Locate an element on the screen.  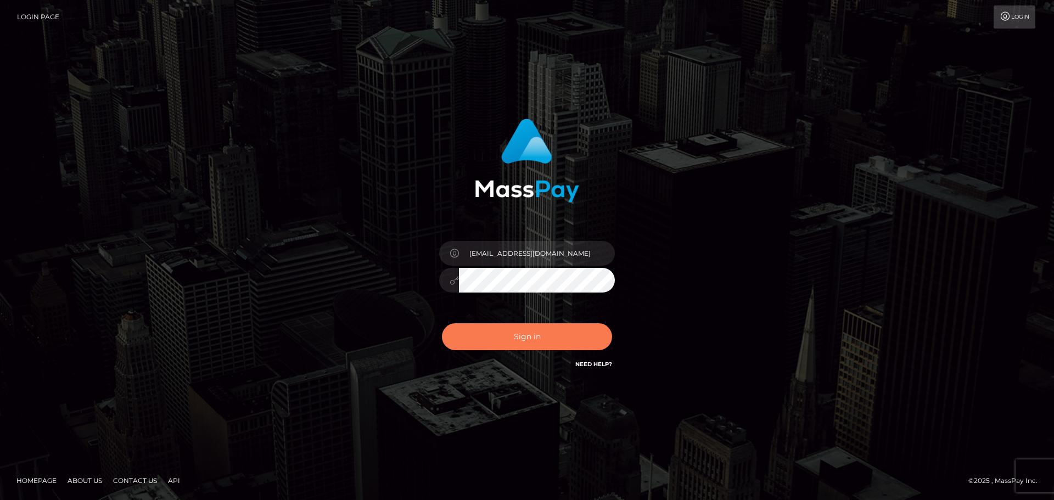
a: API is located at coordinates (174, 480).